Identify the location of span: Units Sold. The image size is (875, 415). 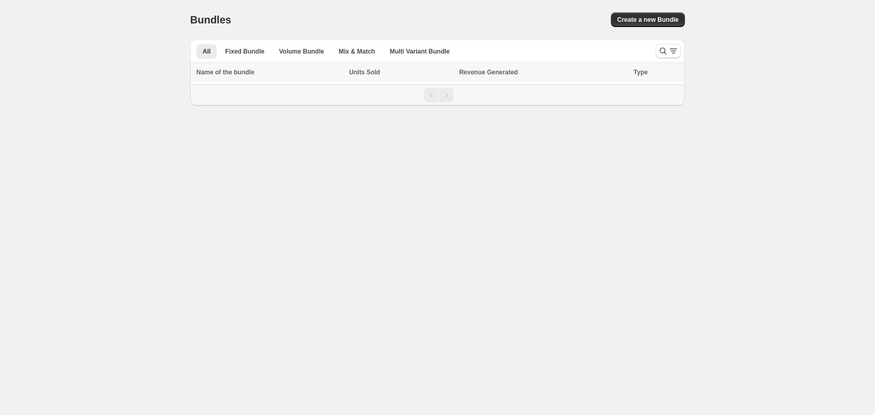
(364, 72).